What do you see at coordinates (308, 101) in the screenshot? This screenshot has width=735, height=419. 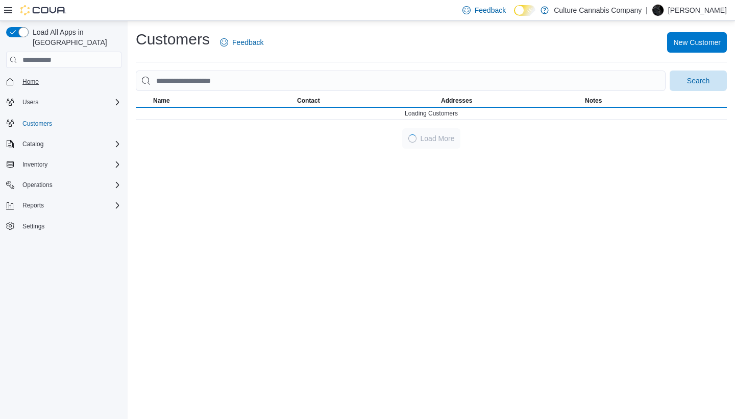 I see `span: Contact` at bounding box center [308, 101].